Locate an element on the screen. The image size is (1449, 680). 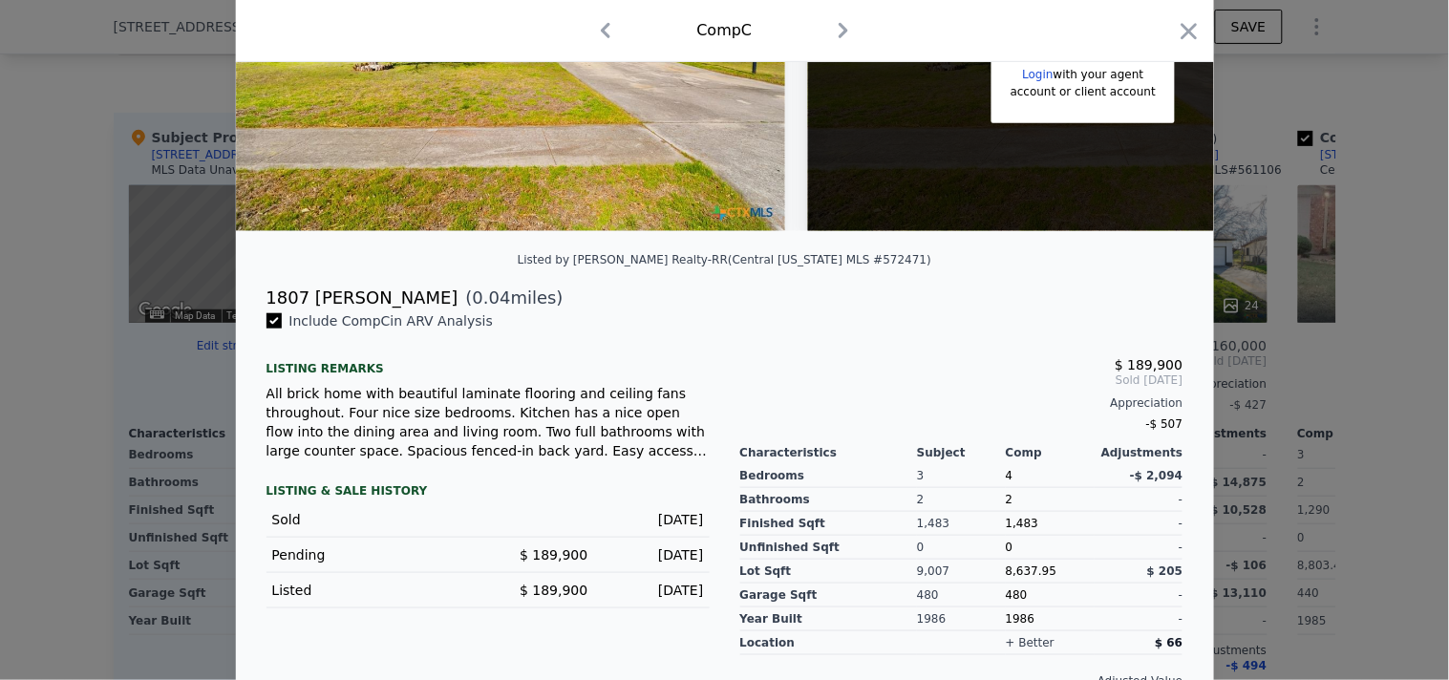
div: Appreciation is located at coordinates (962, 403).